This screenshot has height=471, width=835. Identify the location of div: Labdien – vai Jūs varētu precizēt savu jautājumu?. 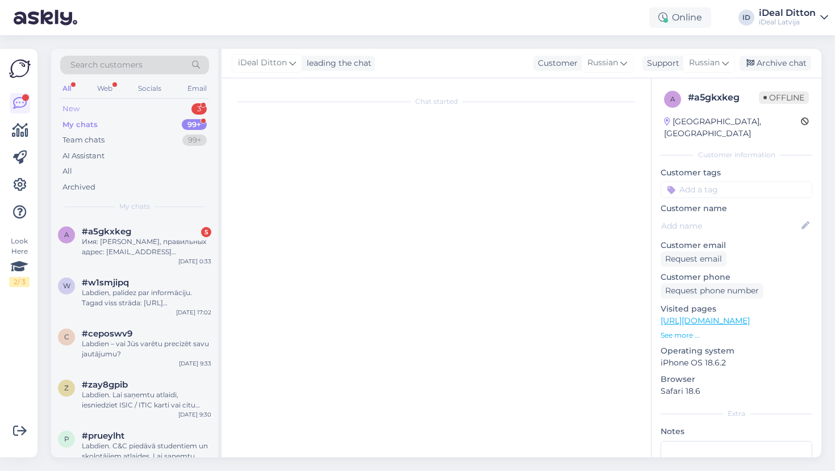
(146, 349).